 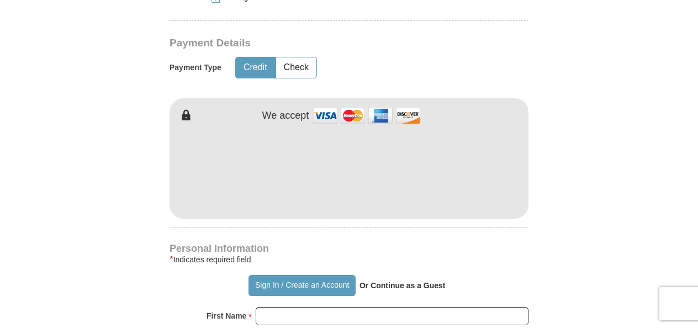 I want to click on h3: Payment Details, so click(x=310, y=43).